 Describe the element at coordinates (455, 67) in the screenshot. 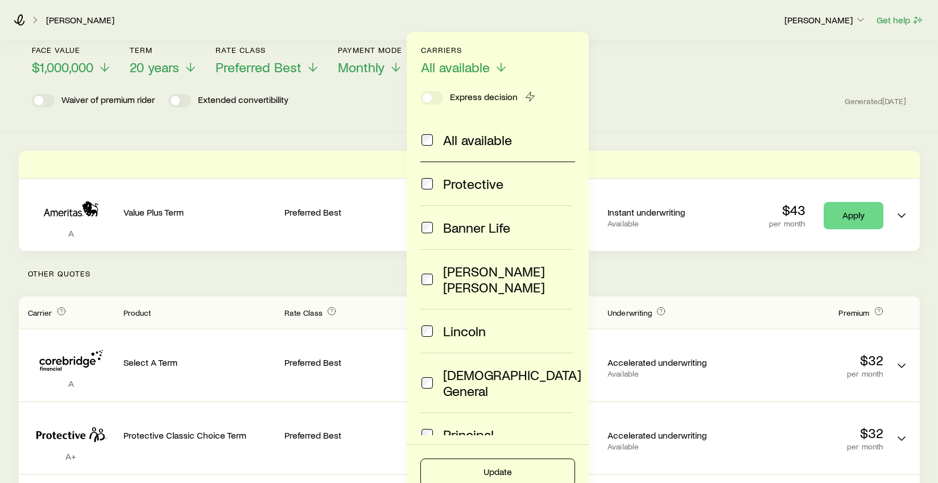

I see `span: All available` at that location.